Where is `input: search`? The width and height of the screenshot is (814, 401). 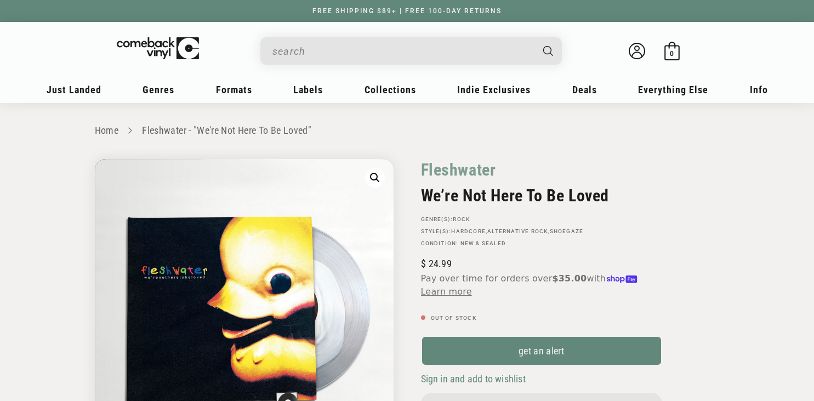 input: search is located at coordinates (402, 51).